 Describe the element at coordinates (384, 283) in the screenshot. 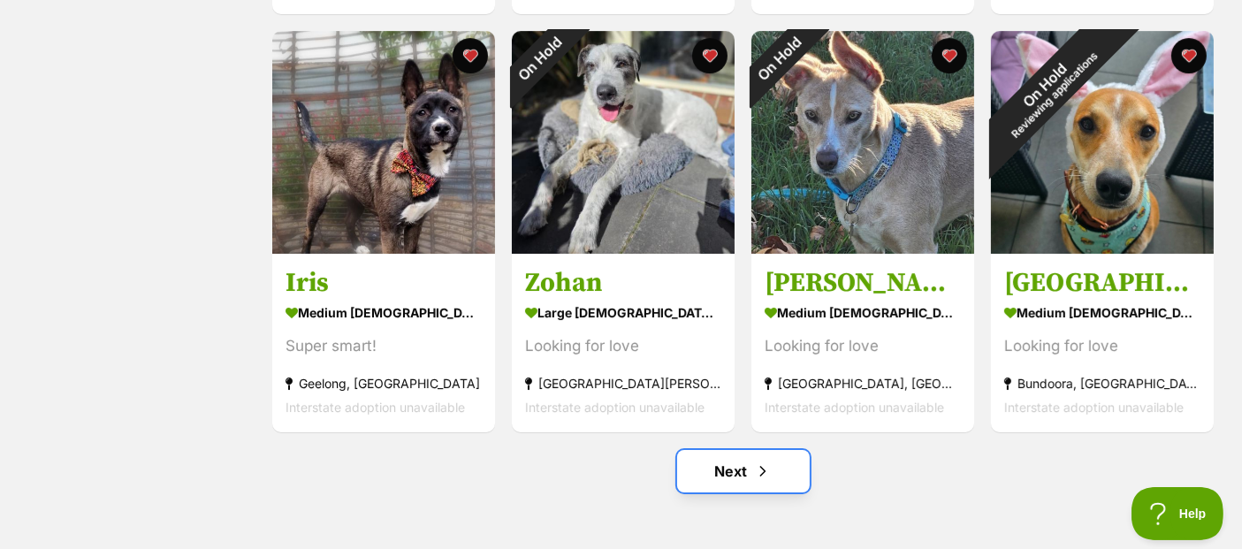

I see `h3: Iris` at that location.